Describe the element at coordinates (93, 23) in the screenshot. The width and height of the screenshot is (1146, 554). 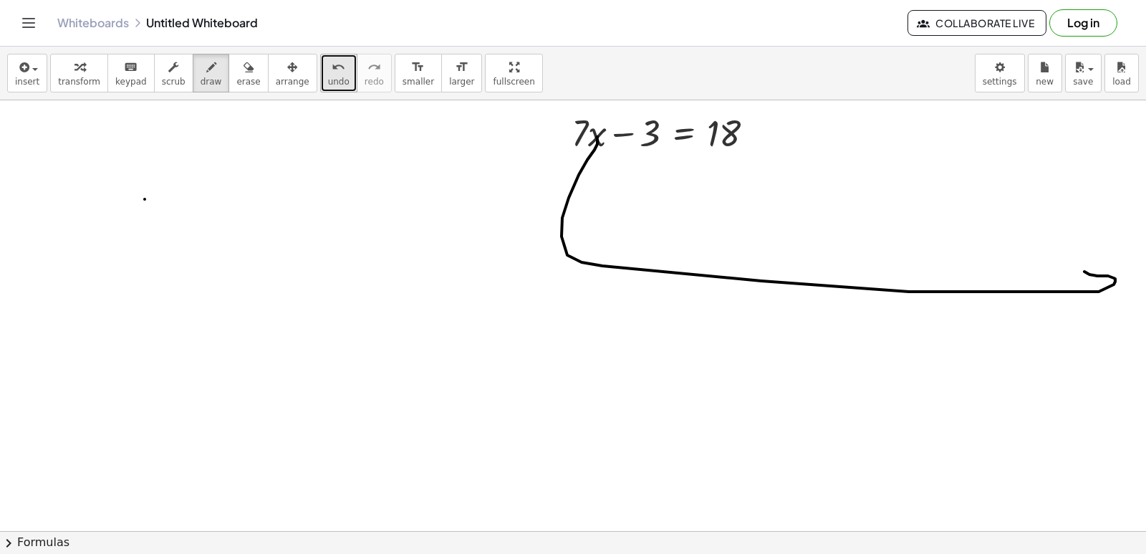
I see `a: Whiteboards` at that location.